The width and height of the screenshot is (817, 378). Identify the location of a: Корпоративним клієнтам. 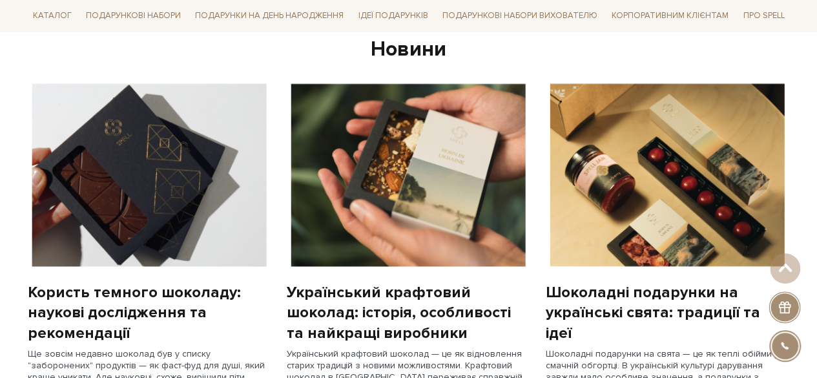
(670, 16).